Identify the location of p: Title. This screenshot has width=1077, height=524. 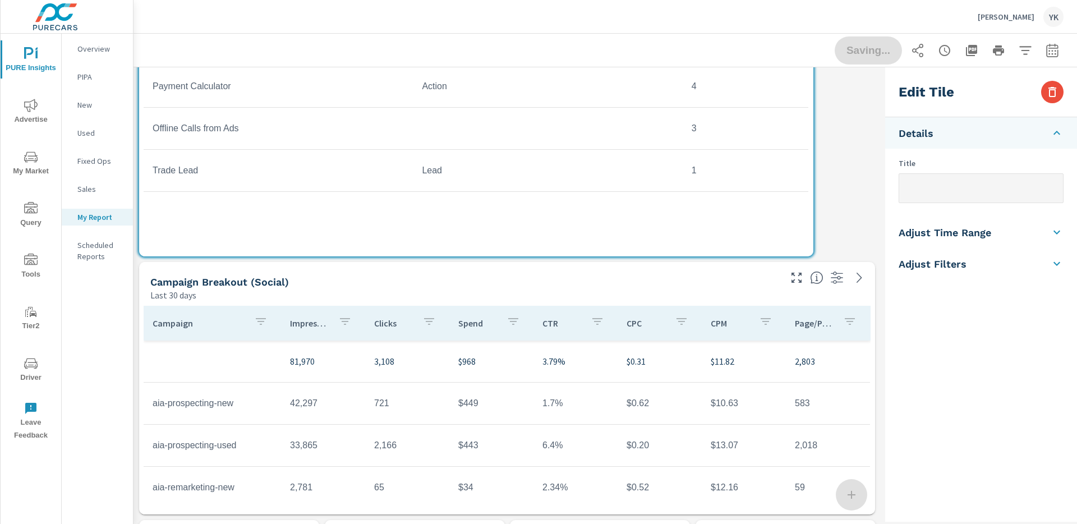
(981, 163).